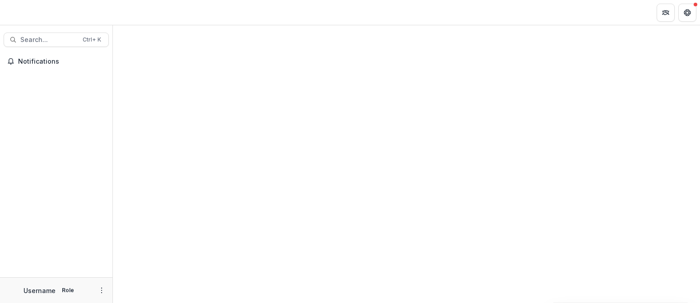 The height and width of the screenshot is (303, 700). I want to click on nav: breadcrumb, so click(135, 12).